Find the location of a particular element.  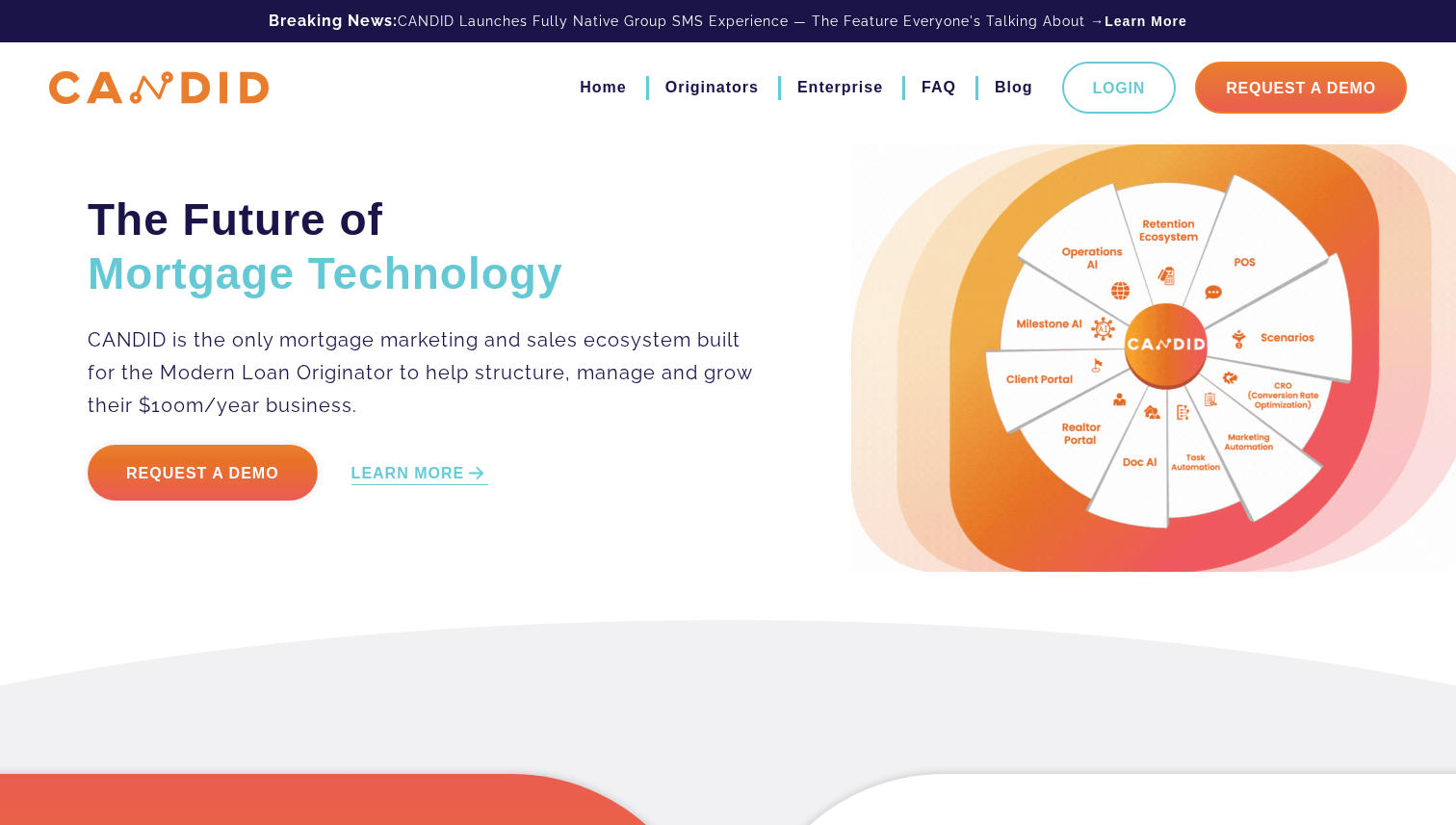

a: Blog is located at coordinates (1014, 87).